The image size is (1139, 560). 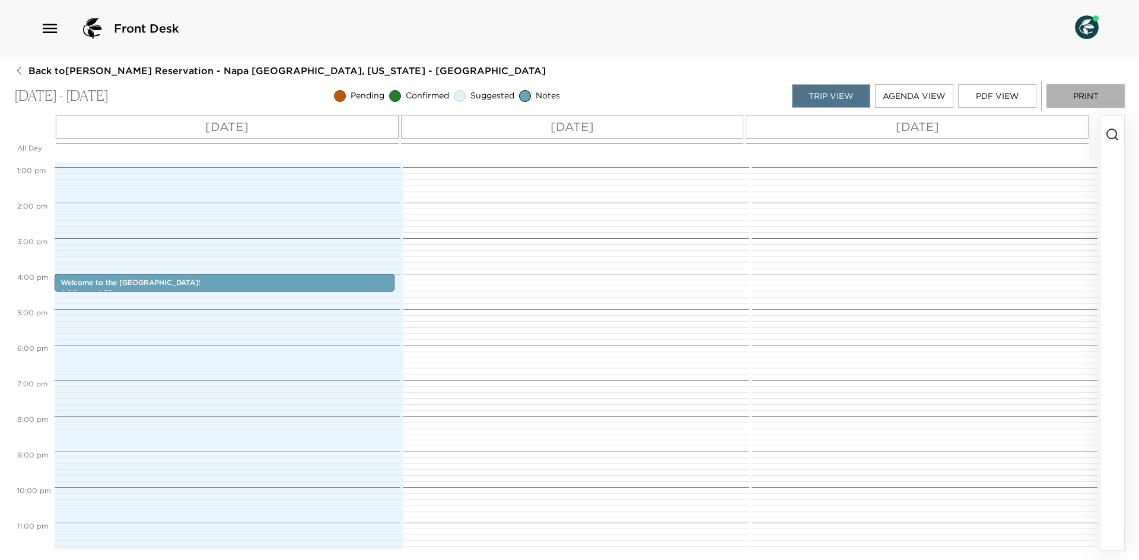 I want to click on span: 9:00 PM, so click(x=33, y=455).